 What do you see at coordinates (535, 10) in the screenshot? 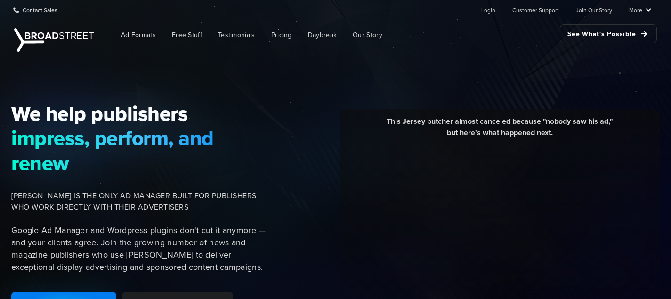
I see `a: Customer Support` at bounding box center [535, 10].